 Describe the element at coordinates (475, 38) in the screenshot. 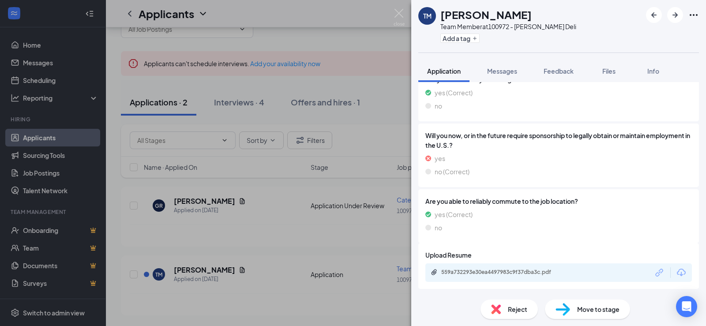

I see `svg: Plus` at that location.